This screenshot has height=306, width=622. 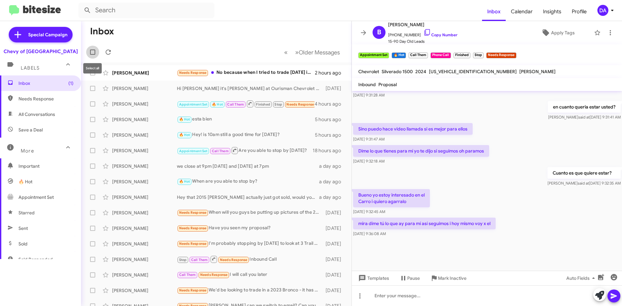 I want to click on small: Call Them, so click(x=418, y=55).